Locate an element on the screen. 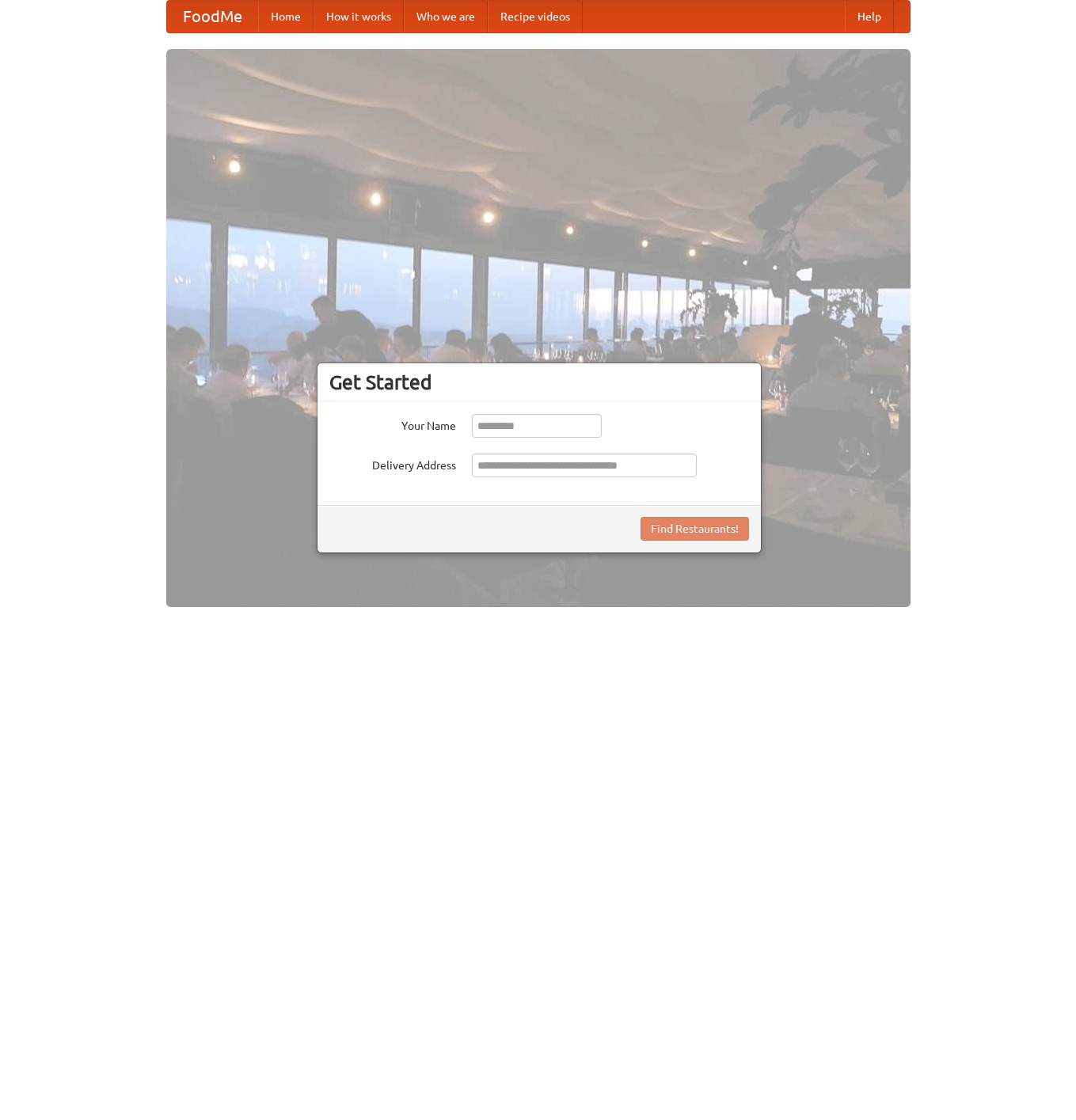  label: Delivery Address is located at coordinates (393, 463).